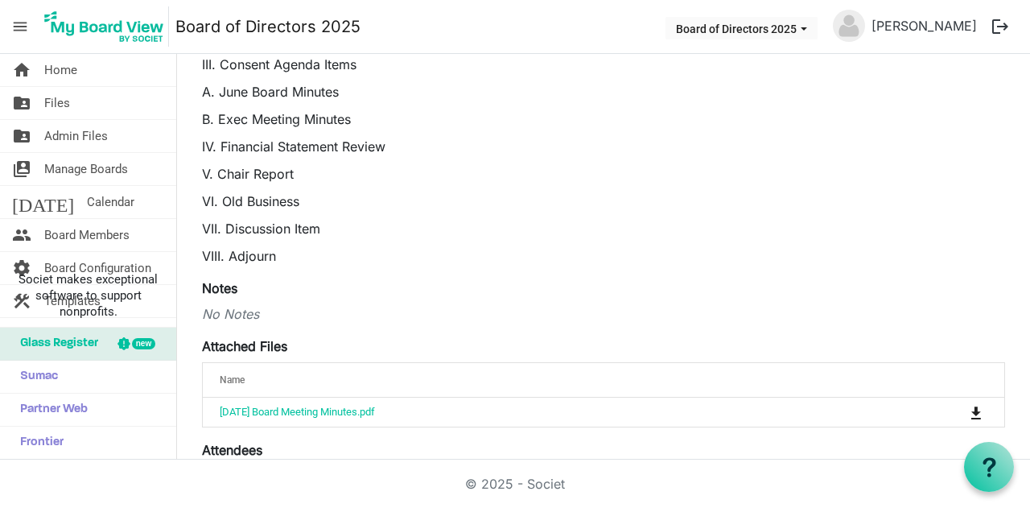 This screenshot has height=508, width=1030. I want to click on button: logout, so click(1000, 27).